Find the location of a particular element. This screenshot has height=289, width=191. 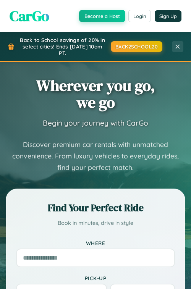

button: Sign Up is located at coordinates (168, 16).